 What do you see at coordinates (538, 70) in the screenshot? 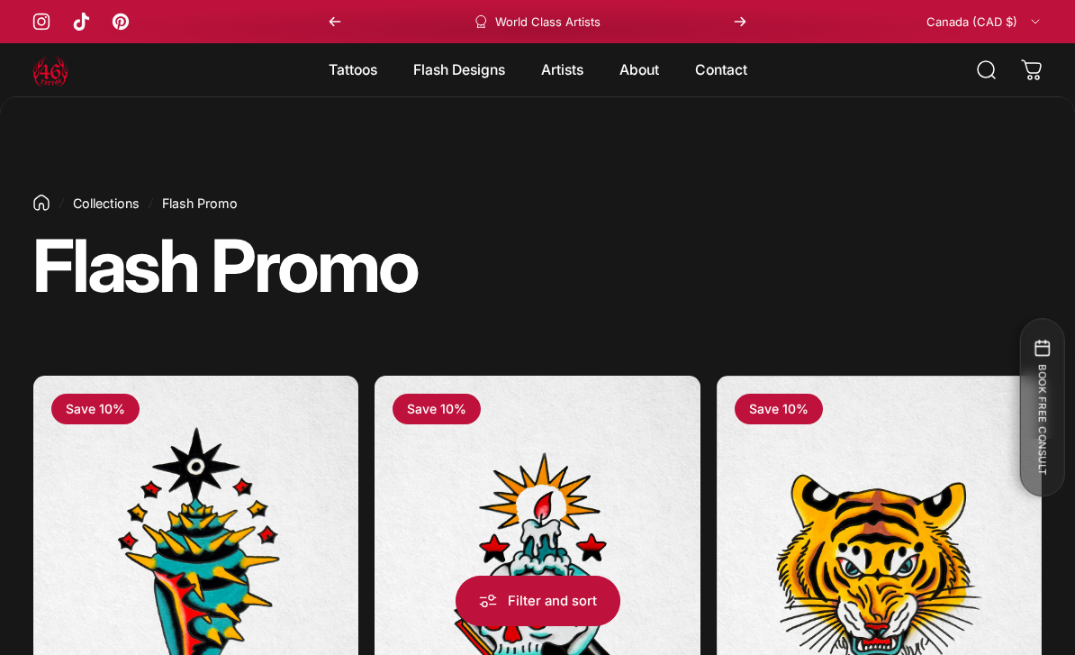
I see `nav: Primary` at bounding box center [538, 70].